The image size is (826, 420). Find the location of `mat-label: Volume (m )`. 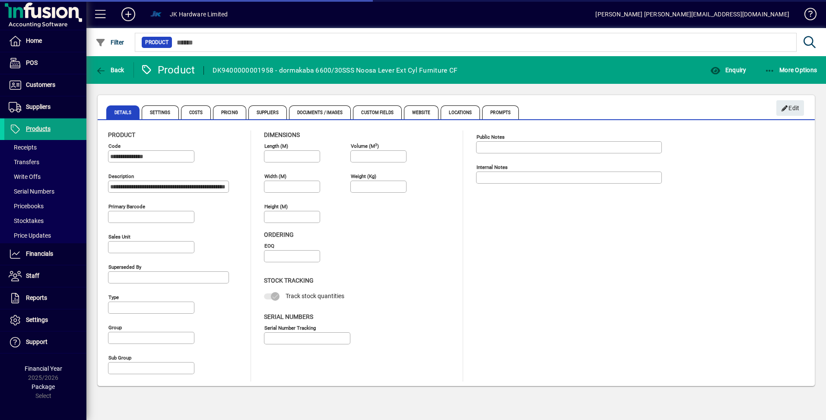

mat-label: Volume (m ) is located at coordinates (365, 146).